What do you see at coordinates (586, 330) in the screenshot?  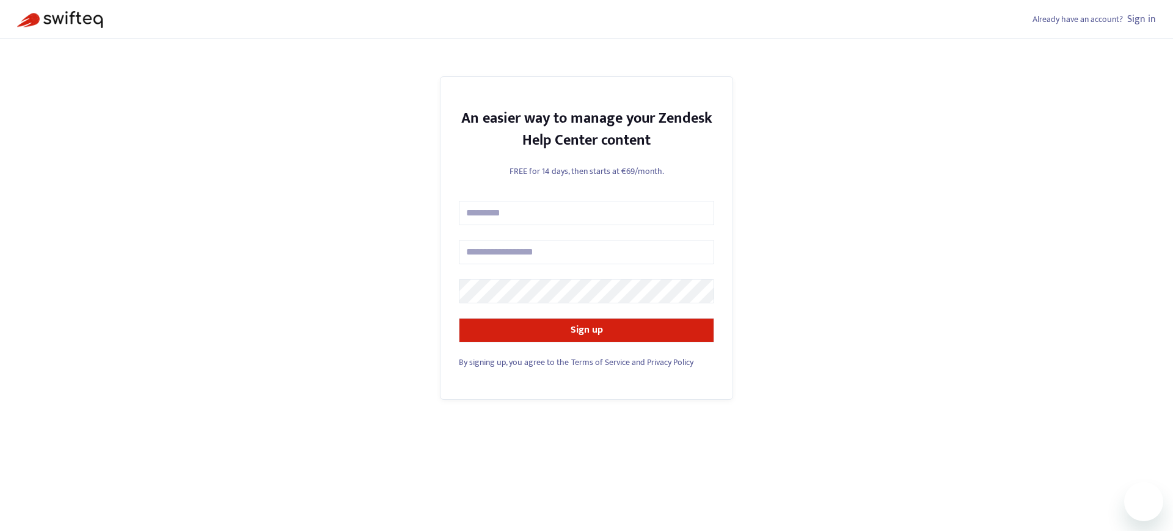 I see `button: Sign up` at bounding box center [586, 330].